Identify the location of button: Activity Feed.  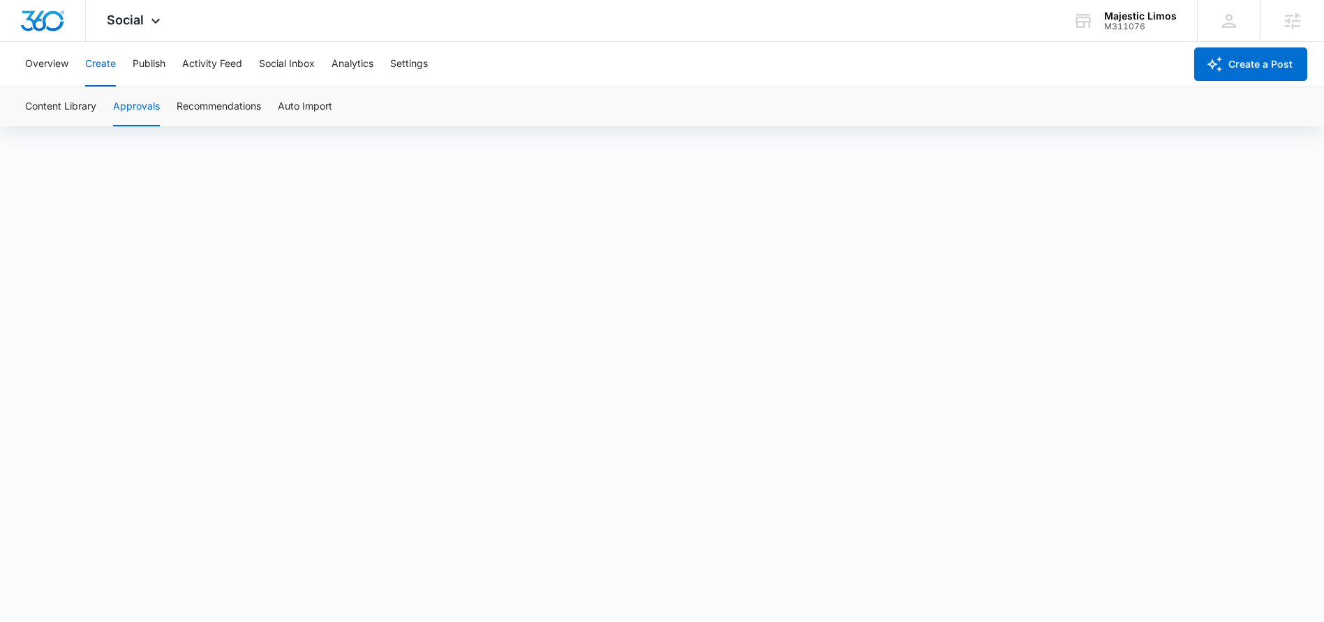
(212, 64).